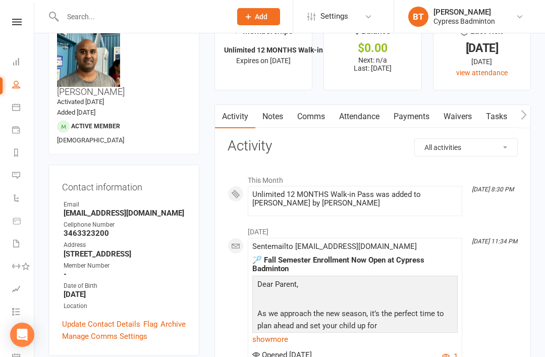 The height and width of the screenshot is (357, 545). I want to click on a: Calendar, so click(23, 108).